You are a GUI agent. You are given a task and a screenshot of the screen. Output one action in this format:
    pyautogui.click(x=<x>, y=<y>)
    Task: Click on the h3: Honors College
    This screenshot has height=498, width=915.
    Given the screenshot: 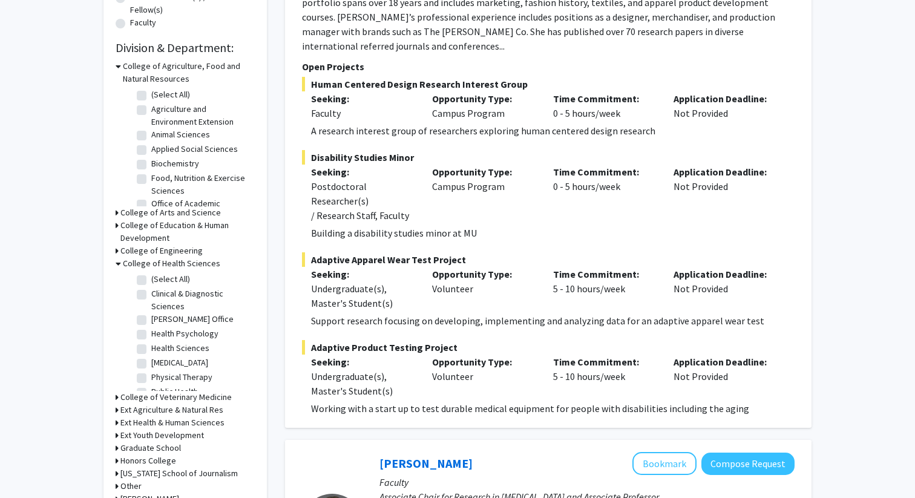 What is the action you would take?
    pyautogui.click(x=148, y=461)
    